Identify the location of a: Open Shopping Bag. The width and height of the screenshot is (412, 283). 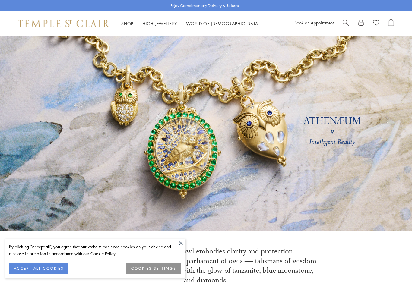
(391, 24).